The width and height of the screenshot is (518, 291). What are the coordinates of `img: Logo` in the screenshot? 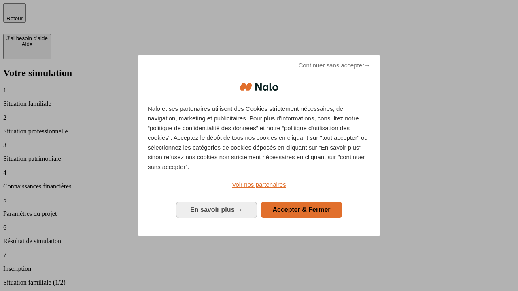 It's located at (259, 87).